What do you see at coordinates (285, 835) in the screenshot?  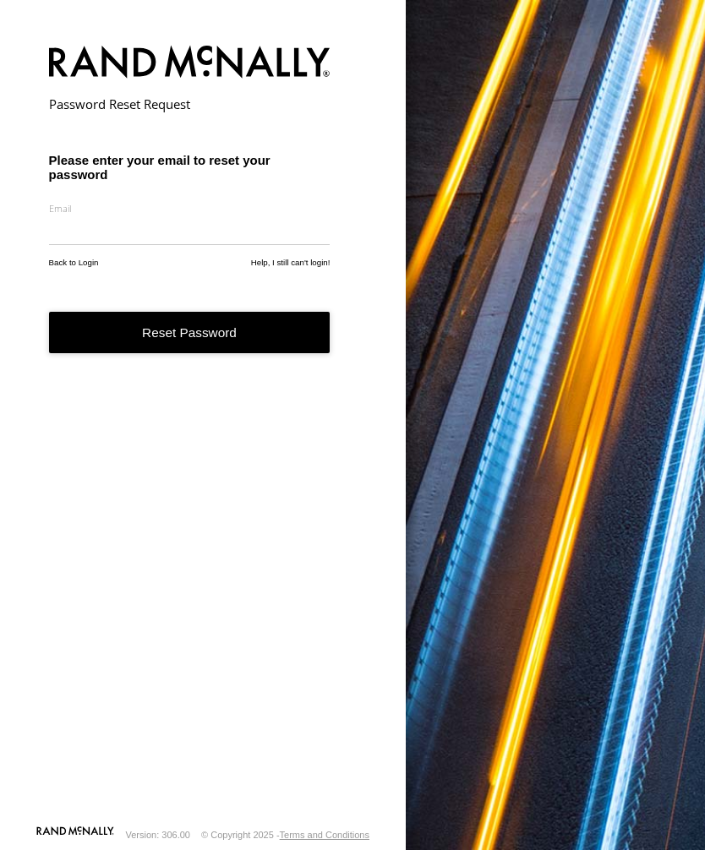 I see `div: © Copyright 2025 -` at bounding box center [285, 835].